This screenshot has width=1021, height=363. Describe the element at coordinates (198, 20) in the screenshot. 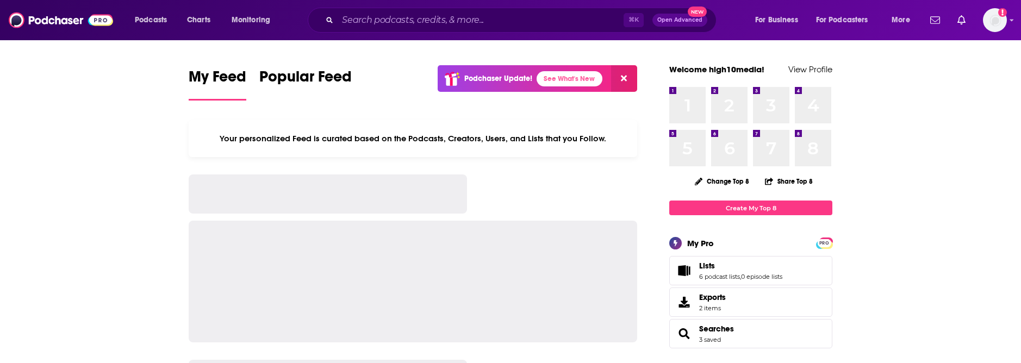

I see `a: Charts` at that location.